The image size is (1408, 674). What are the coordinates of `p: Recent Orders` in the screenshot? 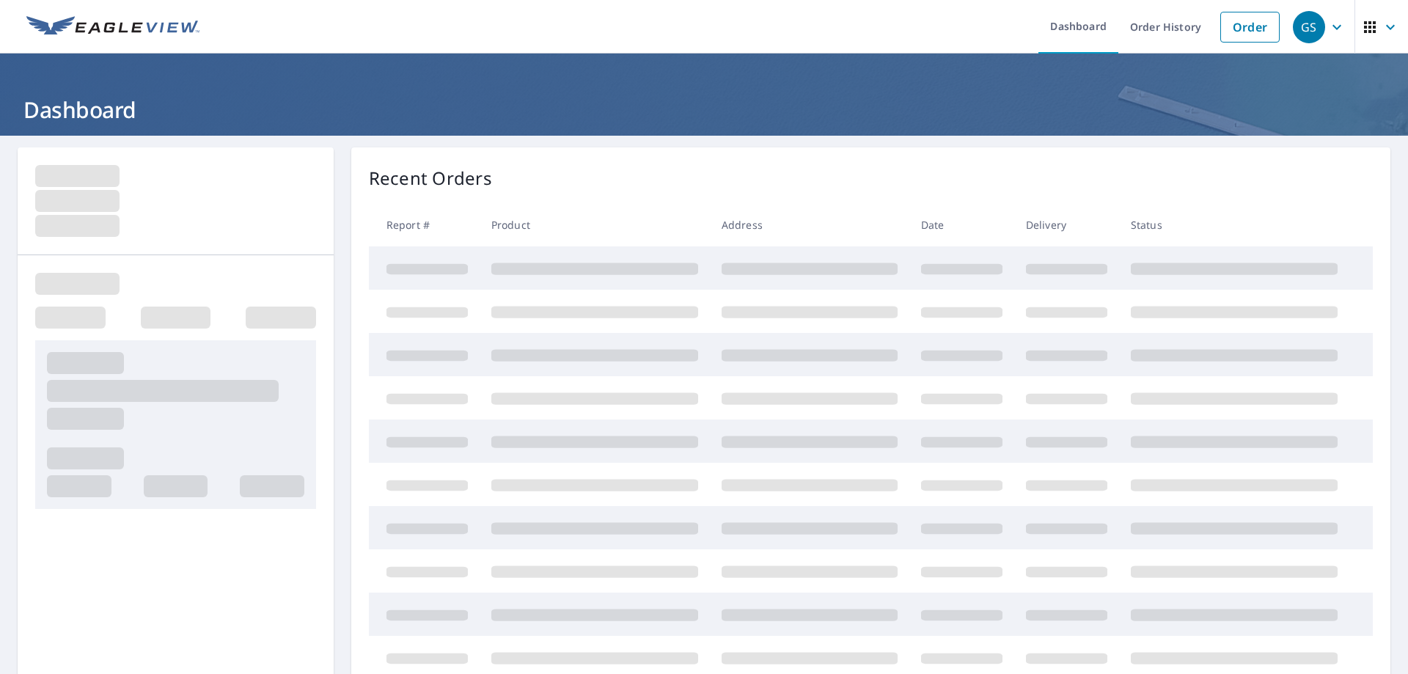 It's located at (431, 178).